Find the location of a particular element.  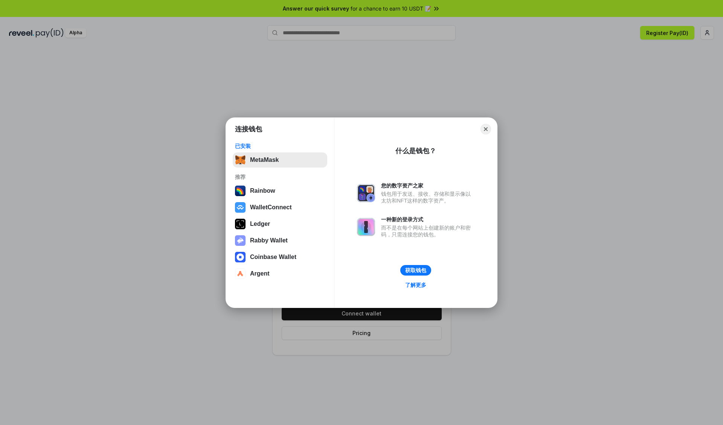

div: MetaMask is located at coordinates (264, 160).